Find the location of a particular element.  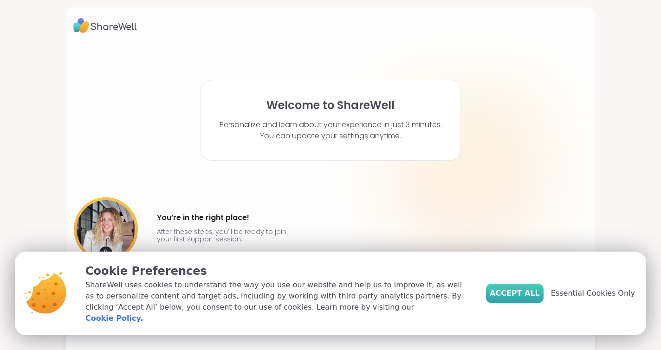

img: User image is located at coordinates (106, 229).